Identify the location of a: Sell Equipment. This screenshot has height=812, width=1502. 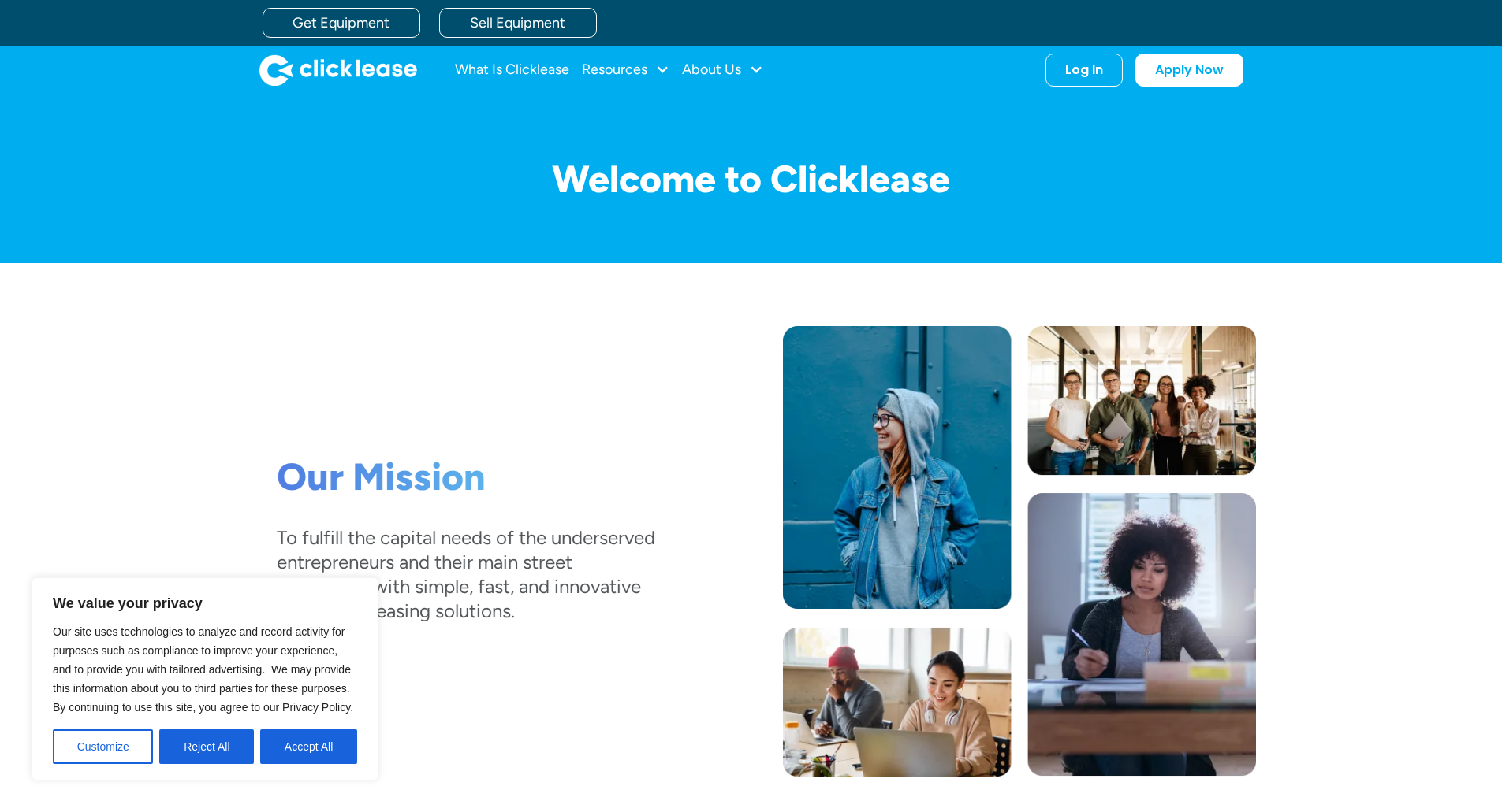
(518, 23).